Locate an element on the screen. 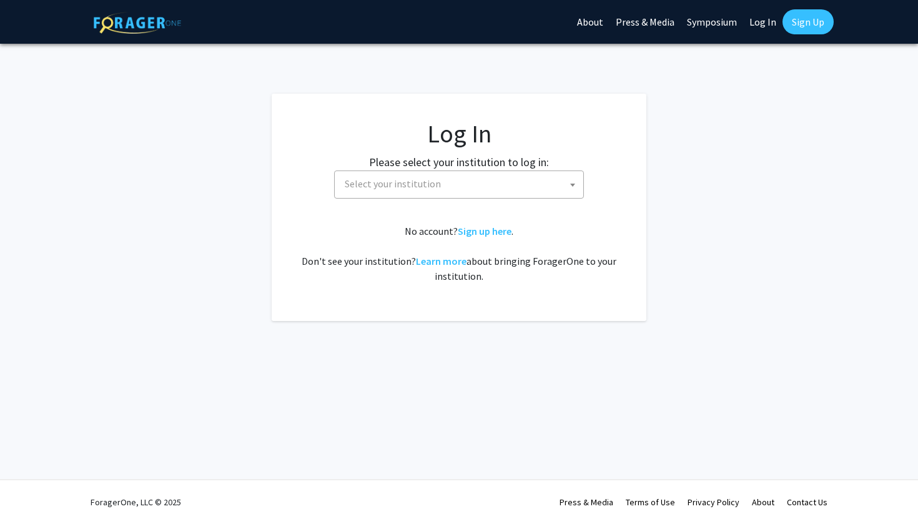 Image resolution: width=918 pixels, height=524 pixels. a: Privacy Policy is located at coordinates (714, 502).